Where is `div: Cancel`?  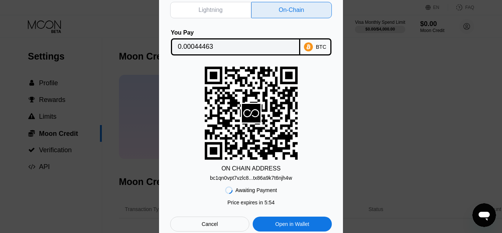
div: Cancel is located at coordinates (210, 224).